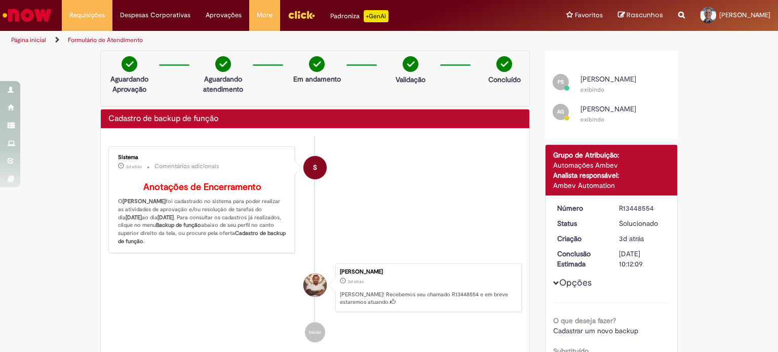  I want to click on img: click_logo_yellow_360x200.png, so click(301, 15).